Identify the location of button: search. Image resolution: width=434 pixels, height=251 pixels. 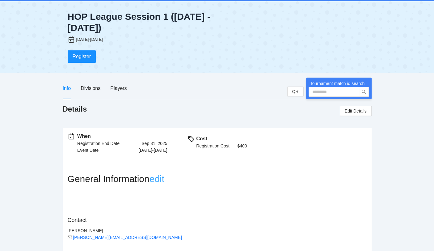
(364, 92).